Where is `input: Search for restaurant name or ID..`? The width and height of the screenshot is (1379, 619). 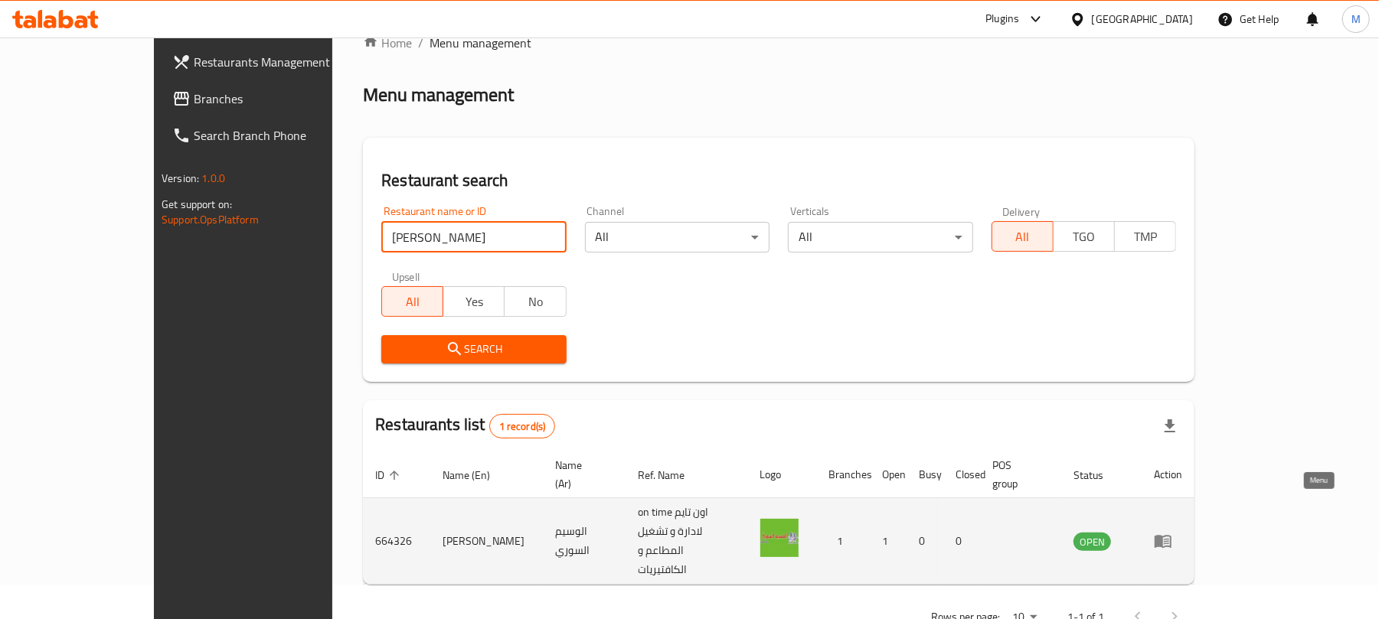
input: Search for restaurant name or ID.. is located at coordinates (473, 237).